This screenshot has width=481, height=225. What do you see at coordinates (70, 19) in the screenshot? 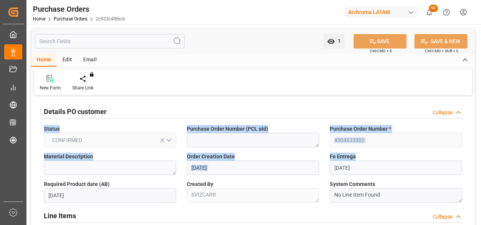
I see `a: Purchase Orders` at bounding box center [70, 19].